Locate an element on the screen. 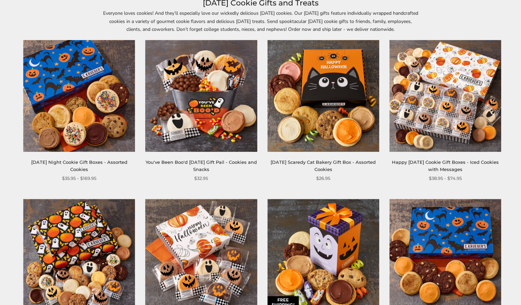 The width and height of the screenshot is (521, 305). img: Happy Halloween Cookie Gift Boxes - Iced Cookies with Messages is located at coordinates (445, 96).